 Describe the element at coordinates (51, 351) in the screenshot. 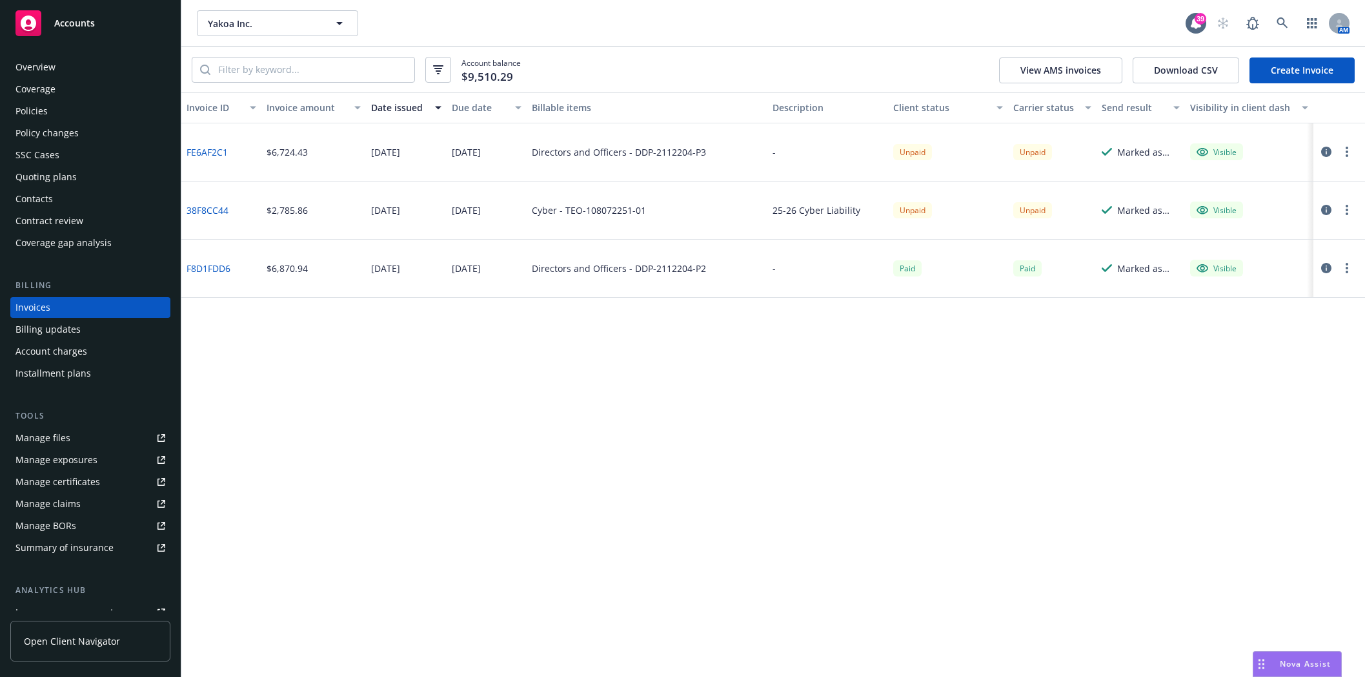

I see `div: Account charges` at that location.